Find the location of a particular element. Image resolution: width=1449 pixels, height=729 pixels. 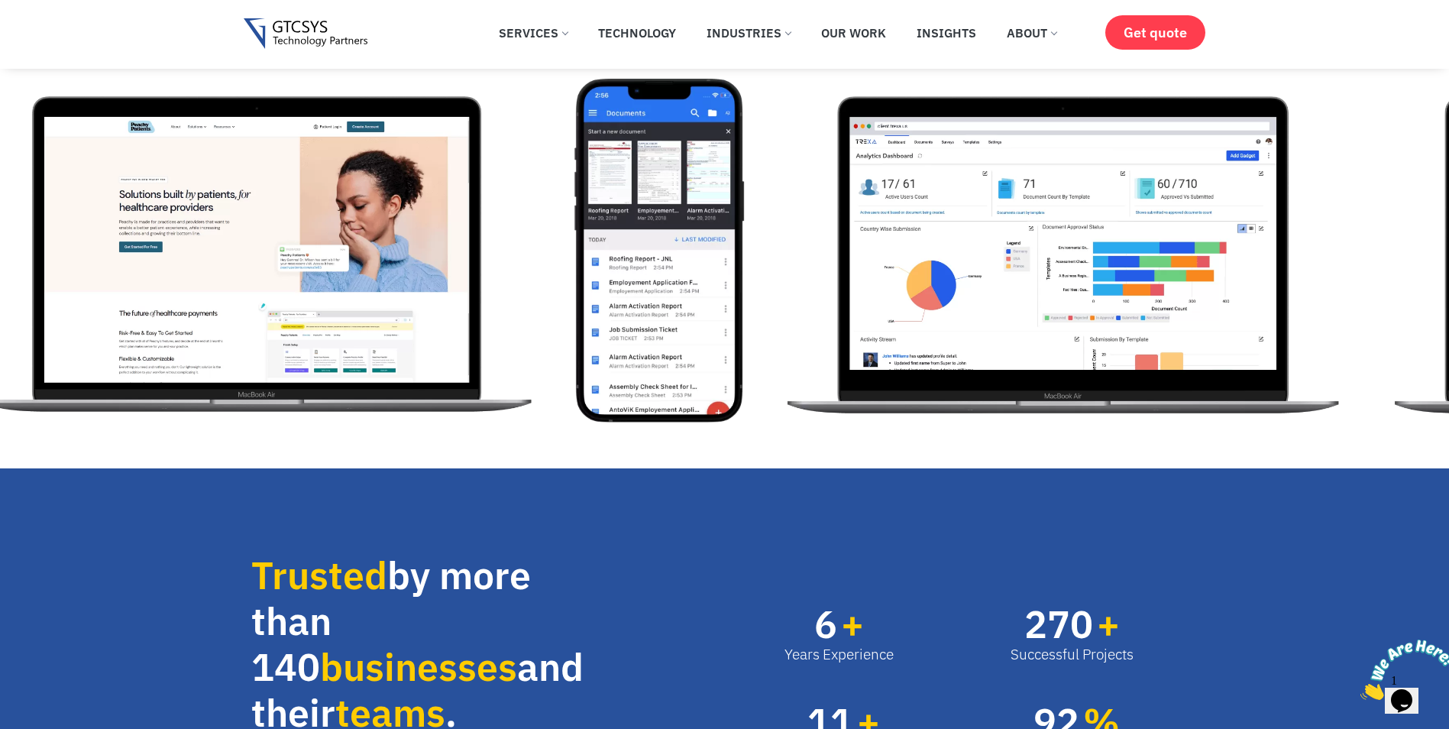

img: Gtcsys logo is located at coordinates (306, 34).